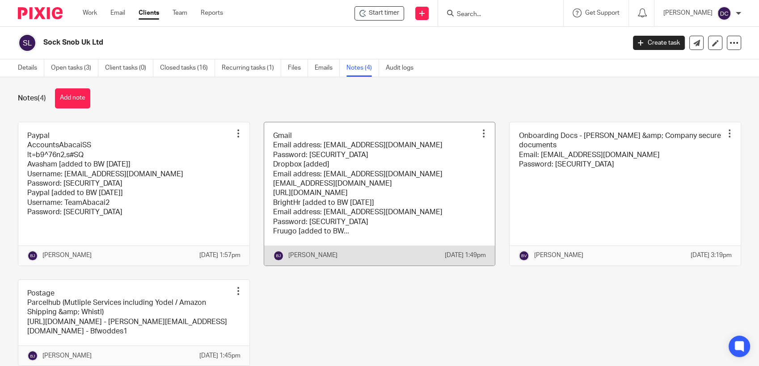  What do you see at coordinates (327, 68) in the screenshot?
I see `a: Emails` at bounding box center [327, 68].